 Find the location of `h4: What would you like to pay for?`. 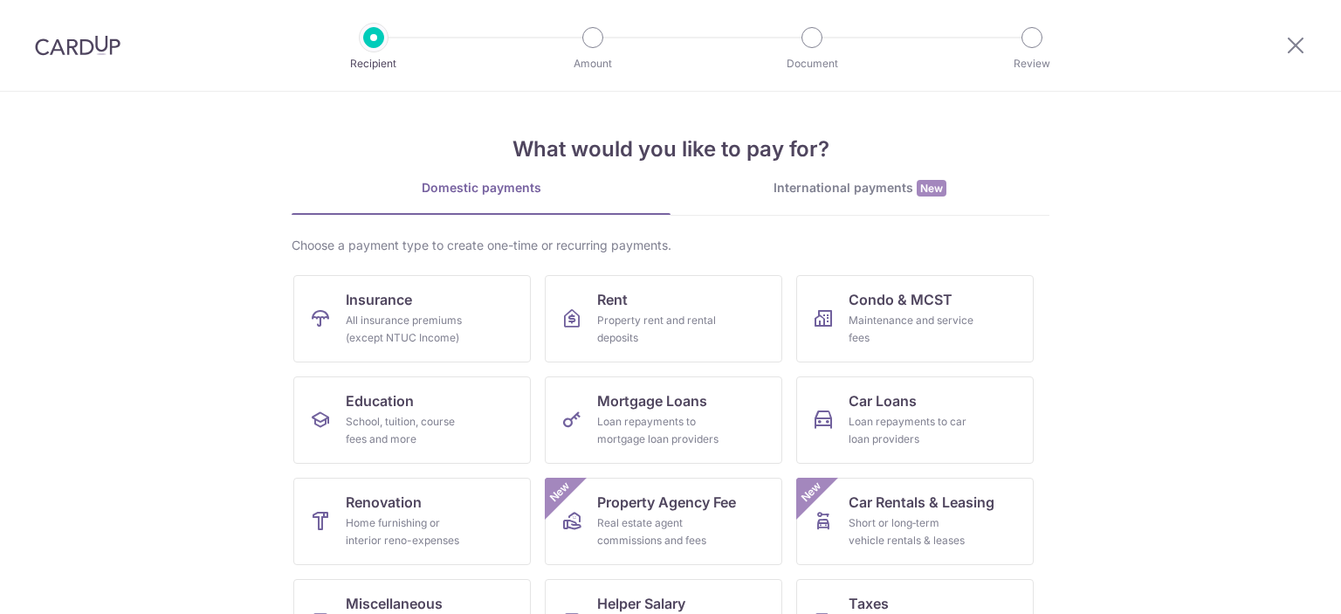

h4: What would you like to pay for? is located at coordinates (671, 149).